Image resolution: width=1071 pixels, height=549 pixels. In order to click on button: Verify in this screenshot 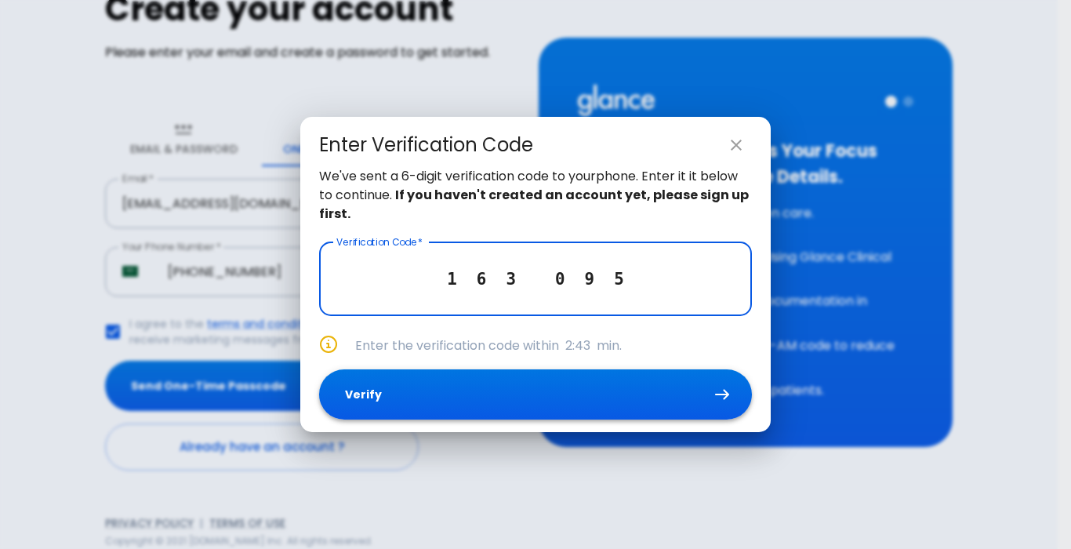, I will do `click(536, 394)`.